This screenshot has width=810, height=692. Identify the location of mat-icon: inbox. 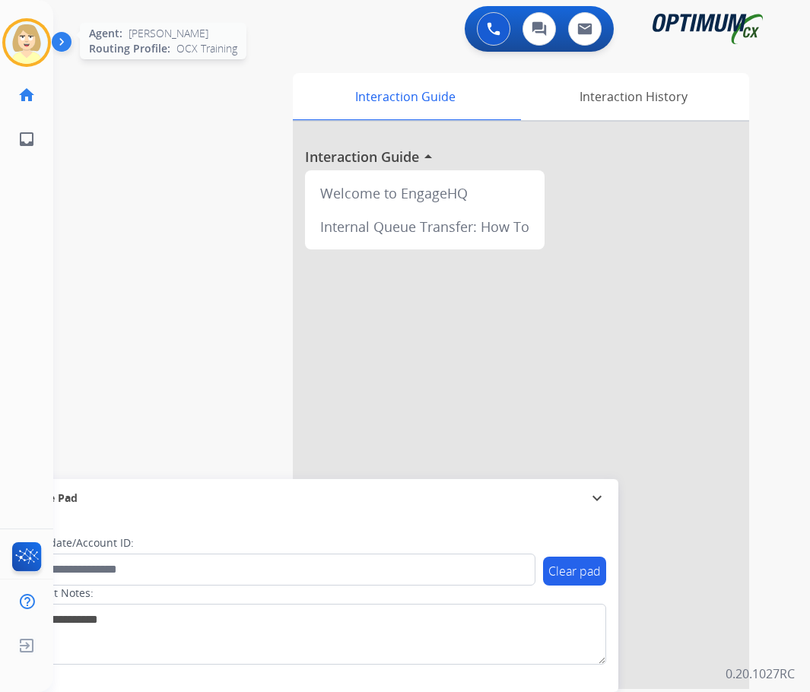
(27, 139).